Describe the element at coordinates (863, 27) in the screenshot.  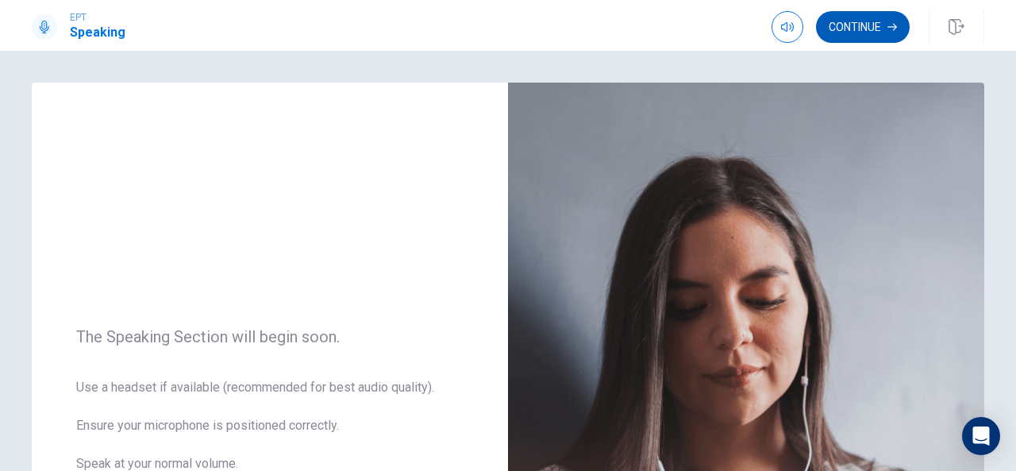
I see `button: Continue` at that location.